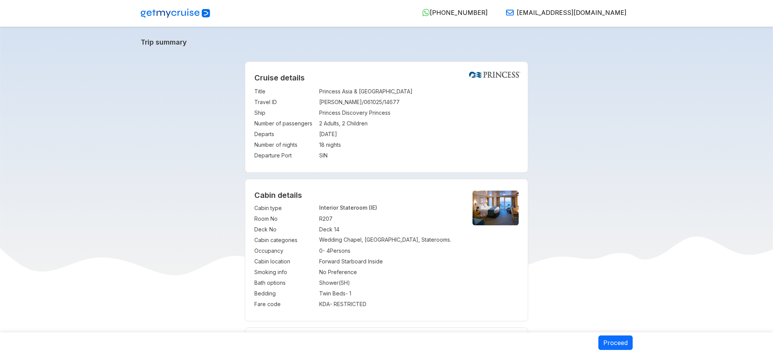  Describe the element at coordinates (389, 219) in the screenshot. I see `td: R207` at that location.